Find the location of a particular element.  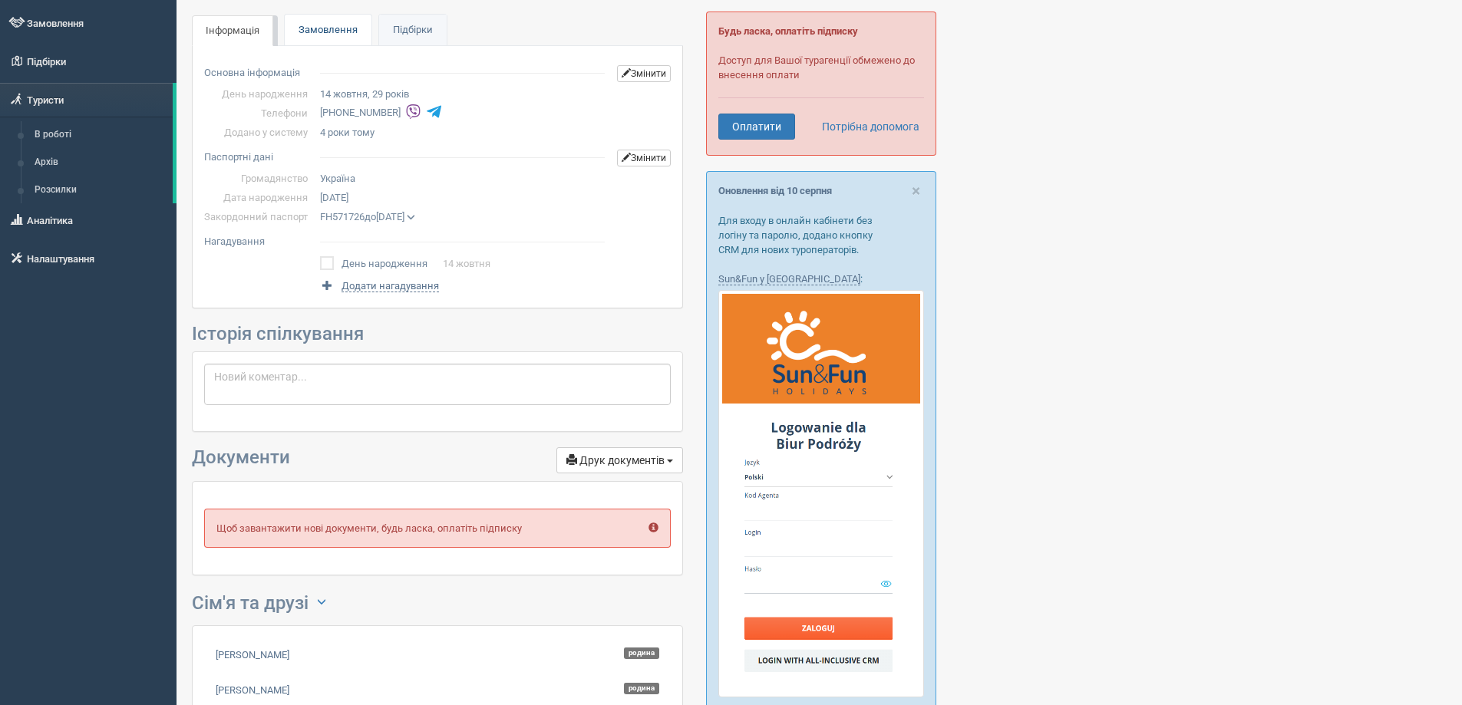

span: до is located at coordinates (368, 216).